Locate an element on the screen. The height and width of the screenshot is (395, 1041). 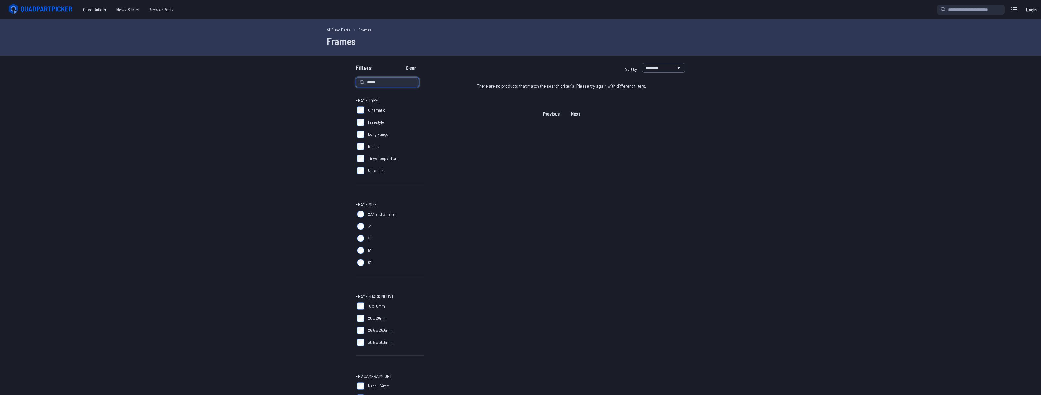
span: Frame Stack Mount is located at coordinates (375, 297).